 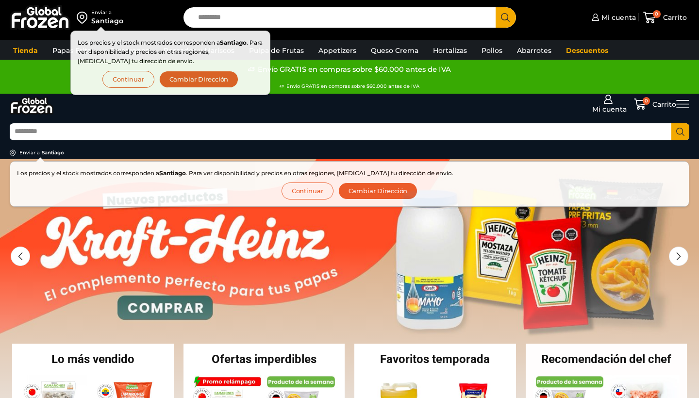 What do you see at coordinates (534, 50) in the screenshot?
I see `a: Abarrotes` at bounding box center [534, 50].